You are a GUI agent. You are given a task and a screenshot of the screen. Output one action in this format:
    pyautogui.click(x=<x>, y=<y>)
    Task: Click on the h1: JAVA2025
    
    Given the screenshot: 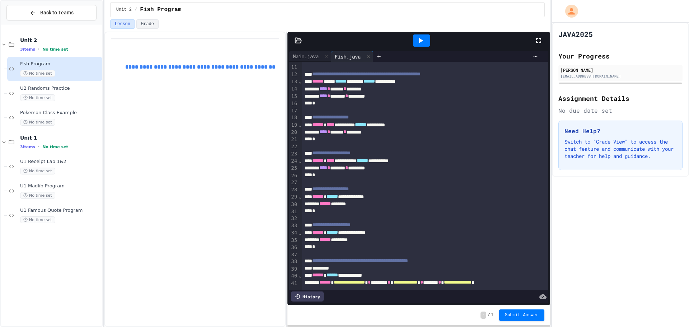 What is the action you would take?
    pyautogui.click(x=575, y=34)
    